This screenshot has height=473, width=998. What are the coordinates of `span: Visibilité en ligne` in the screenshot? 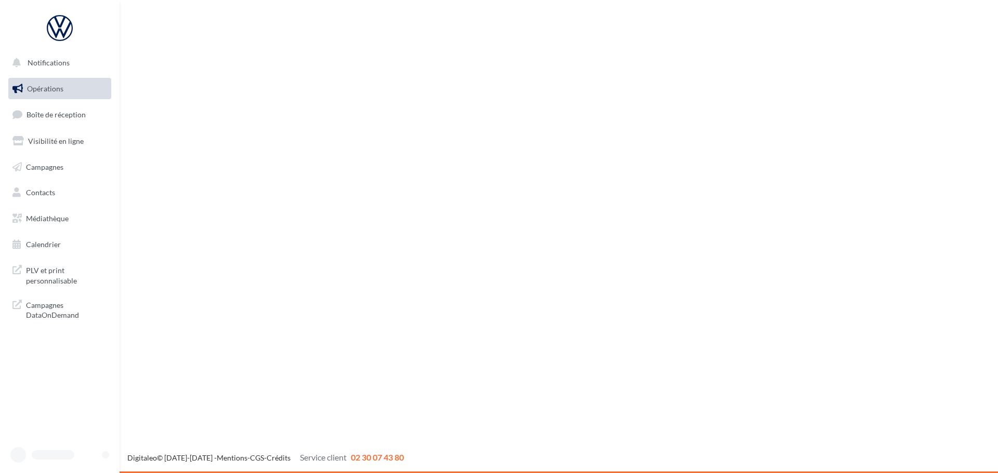 It's located at (56, 141).